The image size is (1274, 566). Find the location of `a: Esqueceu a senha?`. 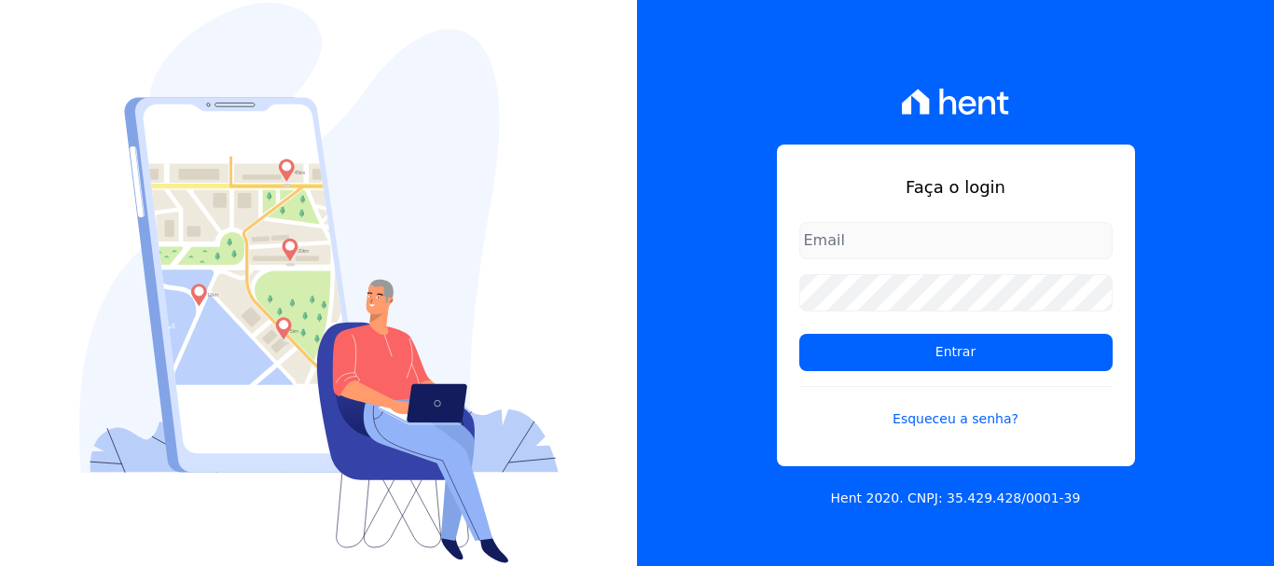

a: Esqueceu a senha? is located at coordinates (956, 408).